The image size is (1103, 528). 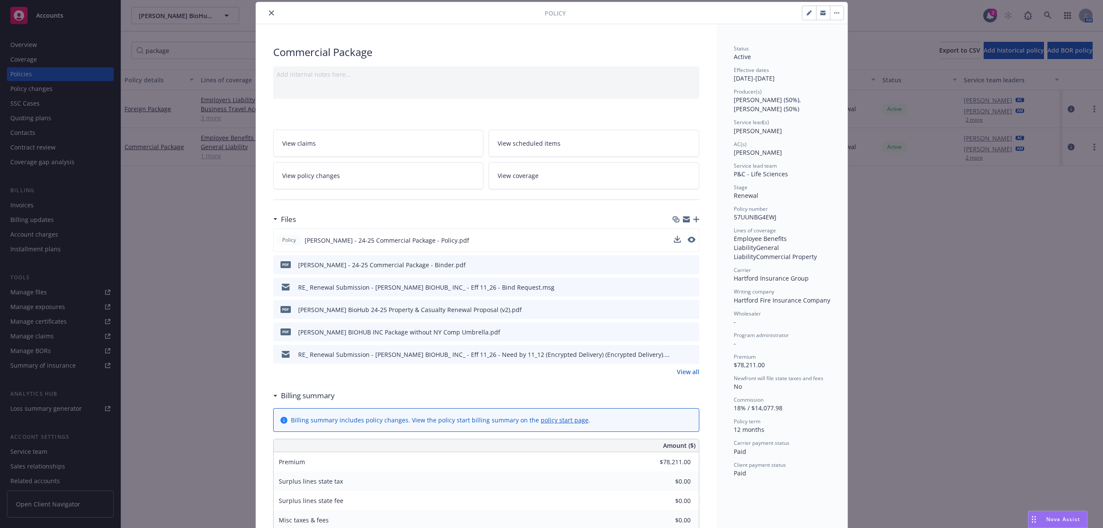 What do you see at coordinates (304, 520) in the screenshot?
I see `span: Misc taxes & fees` at bounding box center [304, 520].